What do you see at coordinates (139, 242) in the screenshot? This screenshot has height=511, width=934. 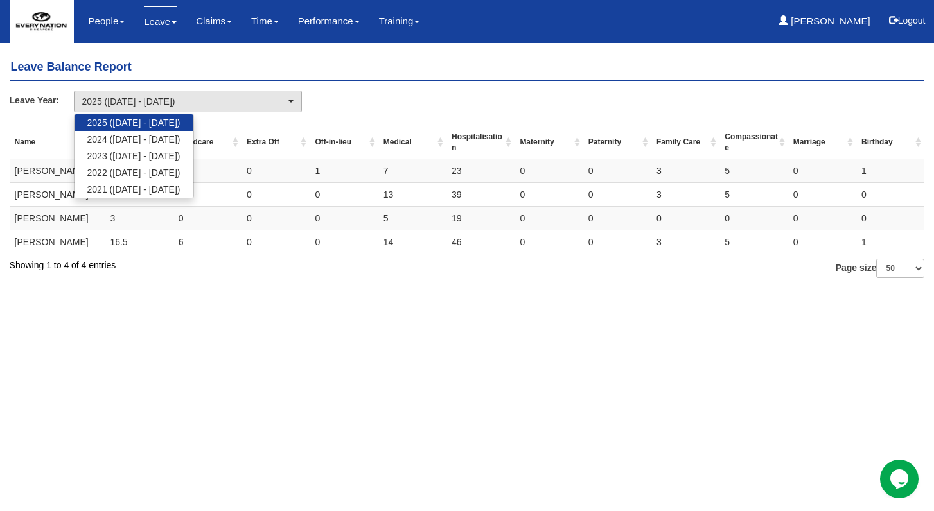 I see `td: 16.5` at bounding box center [139, 242].